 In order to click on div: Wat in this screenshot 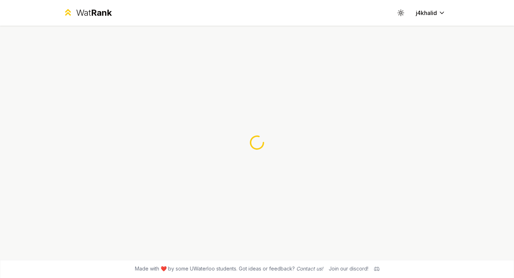, I will do `click(94, 13)`.